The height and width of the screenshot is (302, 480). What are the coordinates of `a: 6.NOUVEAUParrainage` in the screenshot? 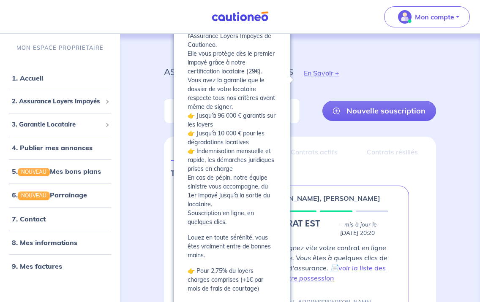 It's located at (49, 195).